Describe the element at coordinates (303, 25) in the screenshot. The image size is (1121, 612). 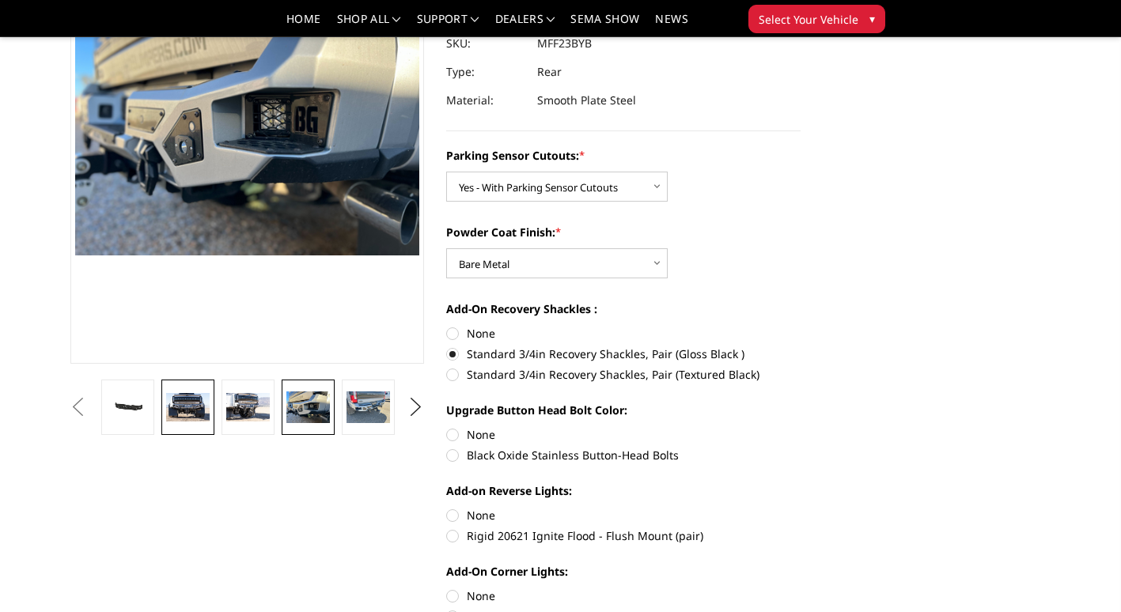
I see `a: Home` at that location.